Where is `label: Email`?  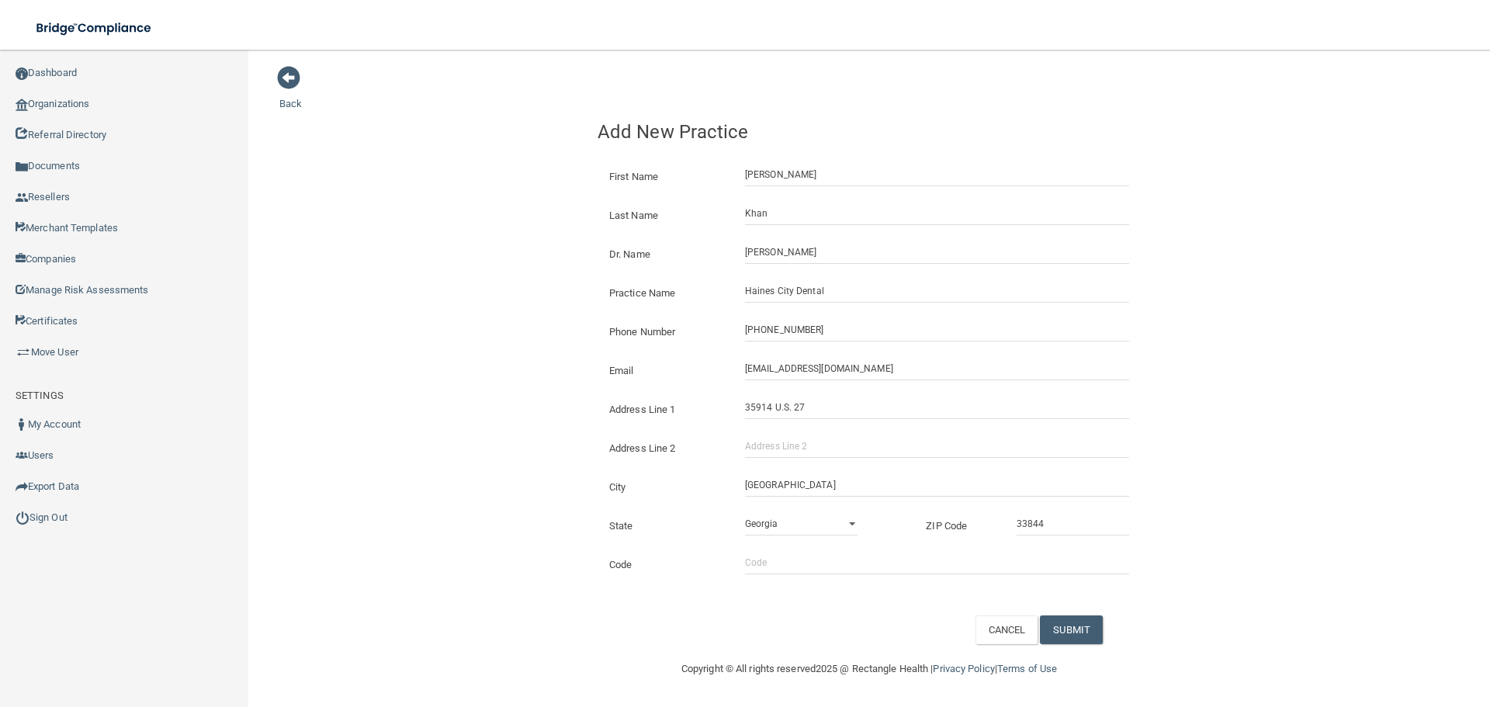 label: Email is located at coordinates (665, 371).